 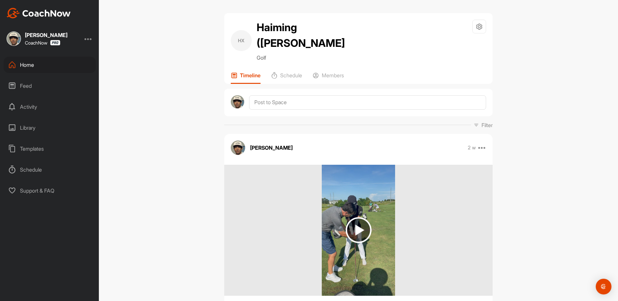 What do you see at coordinates (50, 107) in the screenshot?
I see `div: Activity` at bounding box center [50, 107].